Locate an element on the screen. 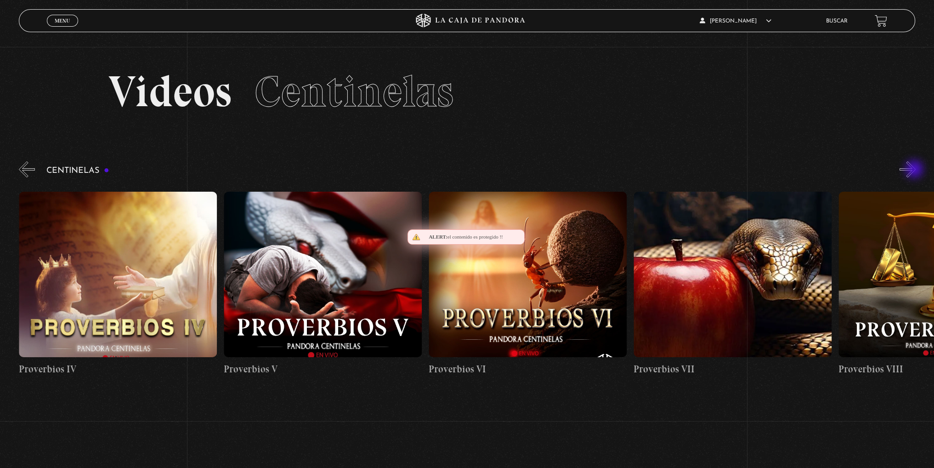 The image size is (934, 468). a: View your shopping cart is located at coordinates (881, 21).